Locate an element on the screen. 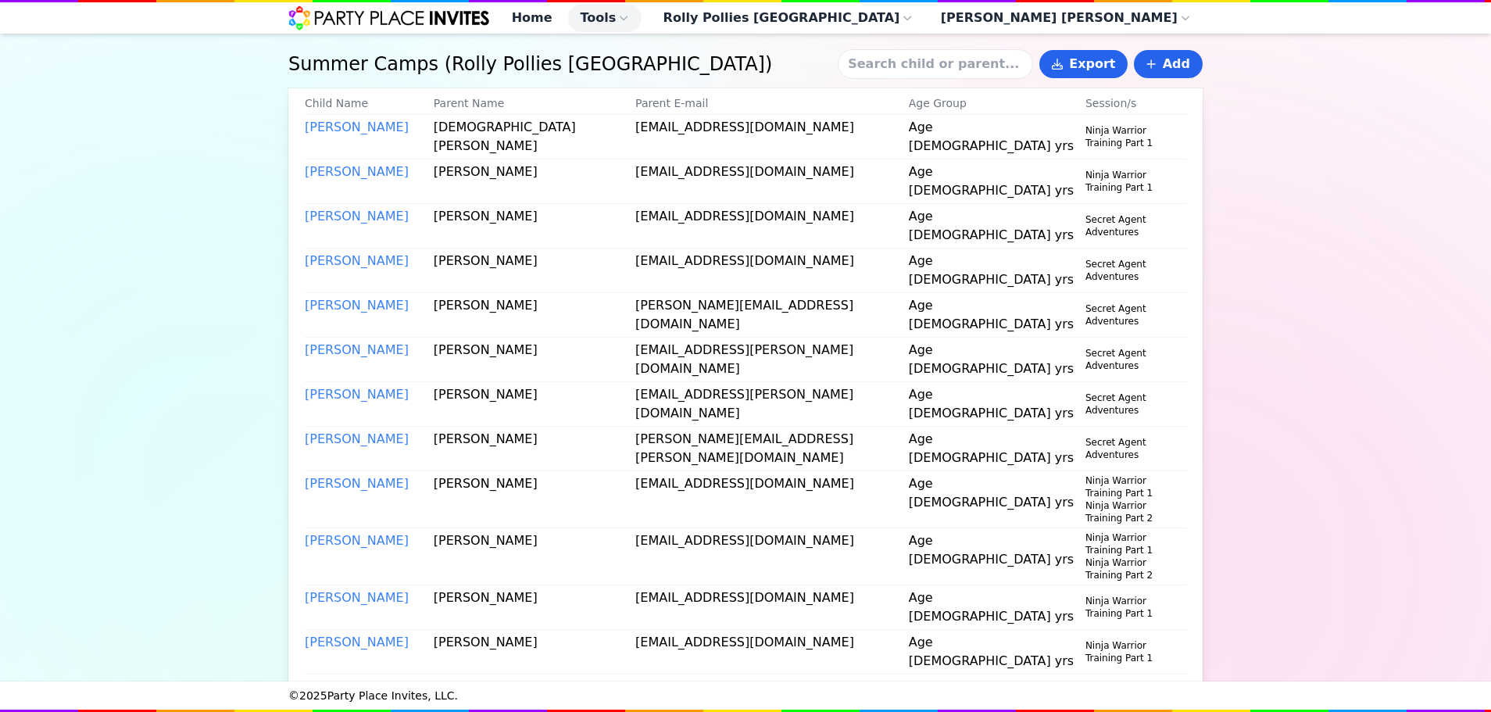  button: Export is located at coordinates (1083, 64).